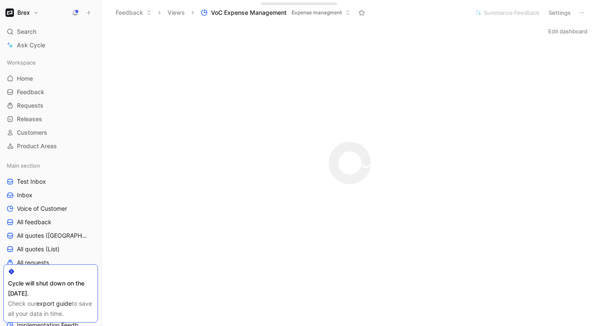 The height and width of the screenshot is (326, 598). I want to click on span: VoC Expense Management, so click(249, 13).